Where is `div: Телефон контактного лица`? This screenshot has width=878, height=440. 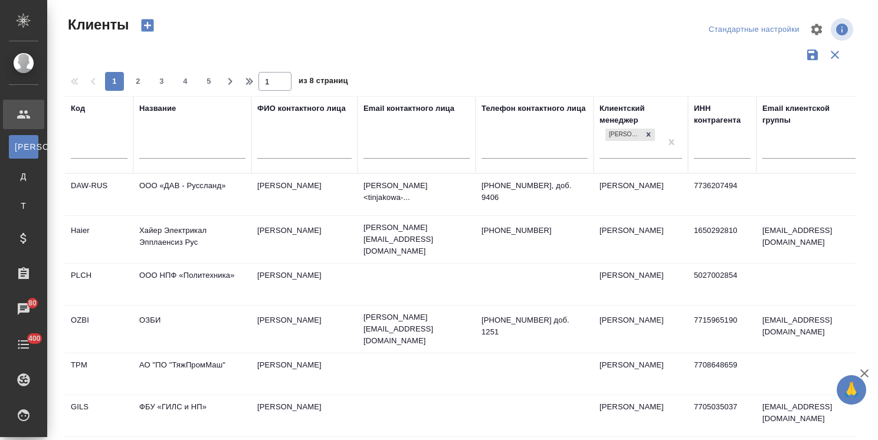 div: Телефон контактного лица is located at coordinates (534, 109).